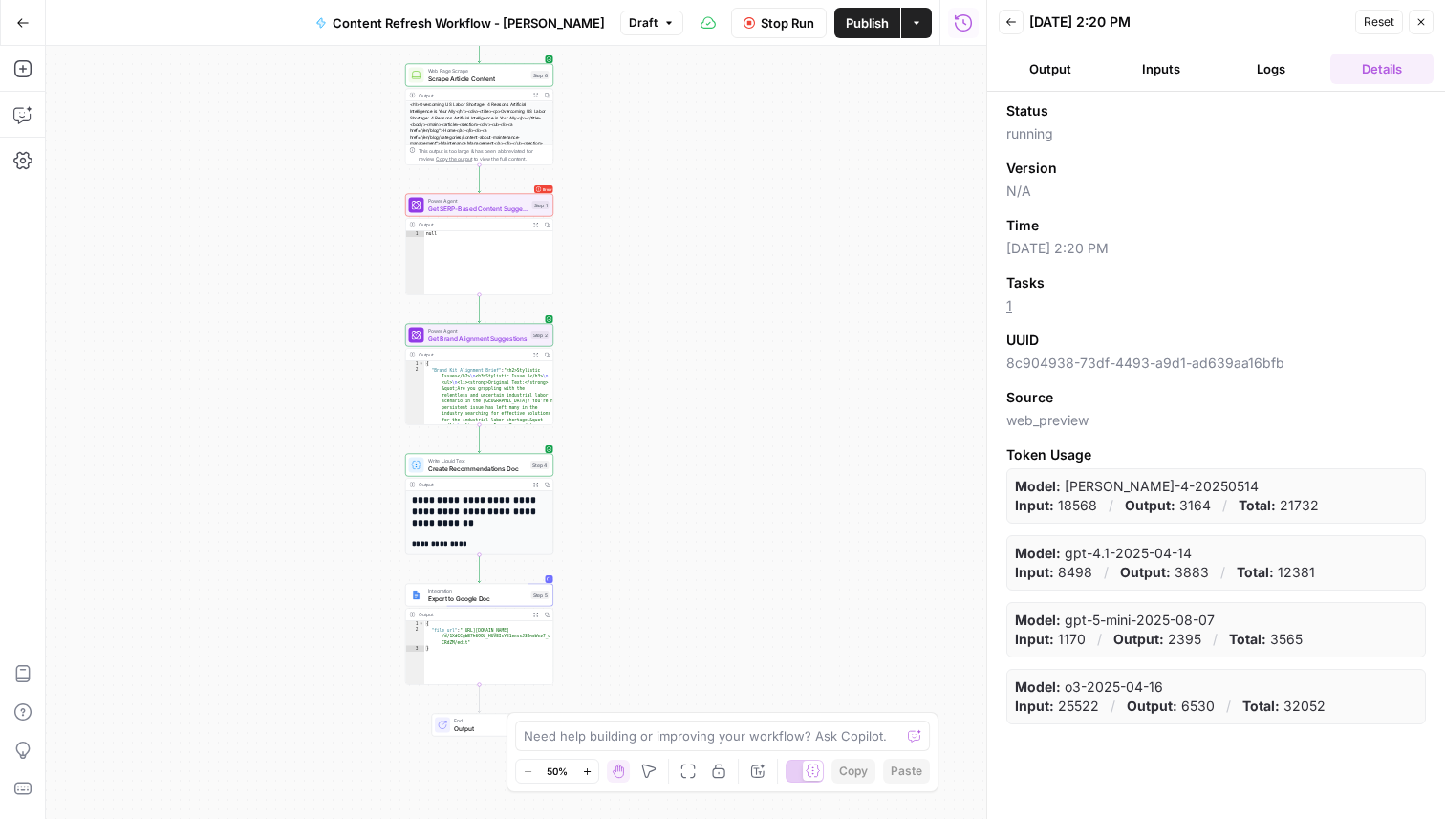  I want to click on p: 25522, so click(1057, 706).